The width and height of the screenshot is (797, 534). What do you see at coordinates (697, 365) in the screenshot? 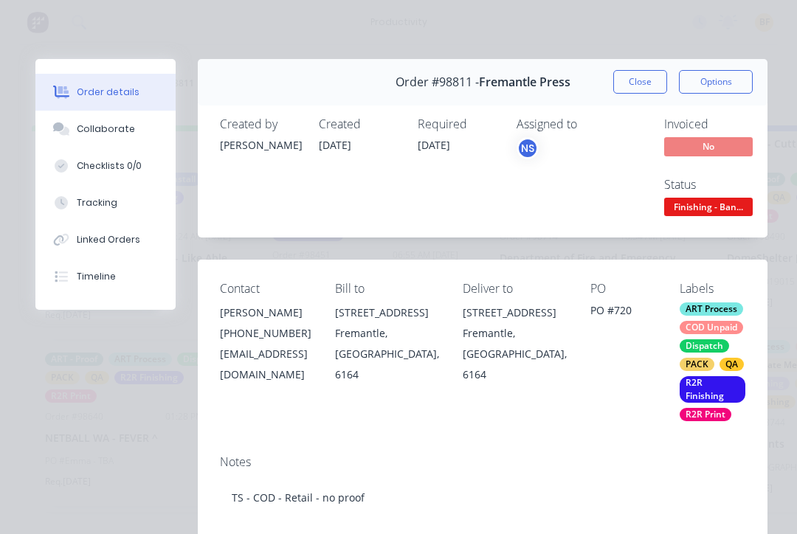
I see `div: PACK` at bounding box center [697, 365].